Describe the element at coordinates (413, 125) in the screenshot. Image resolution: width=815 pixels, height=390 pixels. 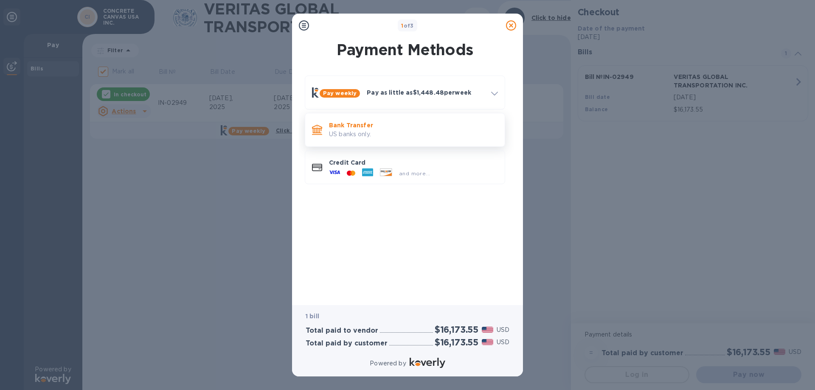
I see `p: Bank Transfer` at that location.